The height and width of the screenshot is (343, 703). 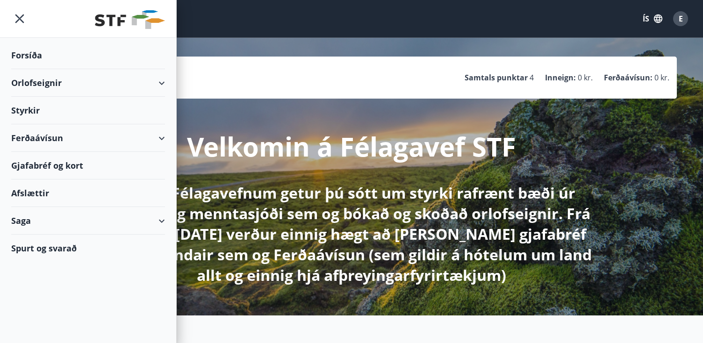 What do you see at coordinates (532, 78) in the screenshot?
I see `span: 4` at bounding box center [532, 78].